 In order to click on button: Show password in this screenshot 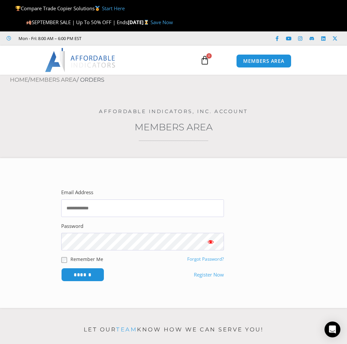, I will do `click(211, 242)`.